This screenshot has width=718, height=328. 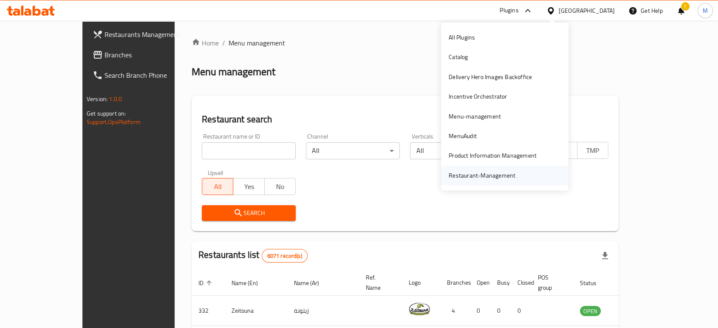 I want to click on span: Branches, so click(x=150, y=55).